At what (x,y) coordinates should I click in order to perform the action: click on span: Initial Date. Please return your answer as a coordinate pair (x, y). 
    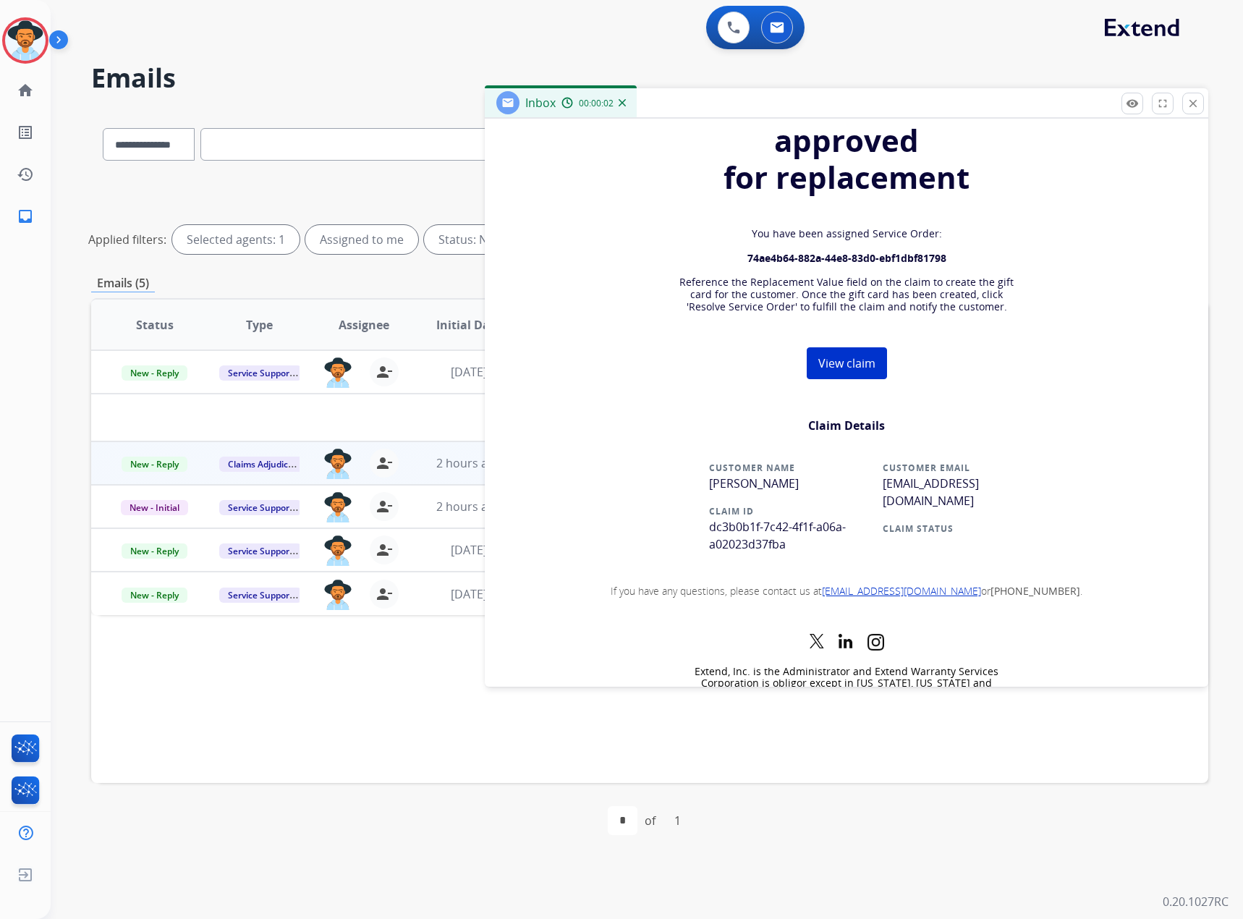
    Looking at the image, I should click on (469, 325).